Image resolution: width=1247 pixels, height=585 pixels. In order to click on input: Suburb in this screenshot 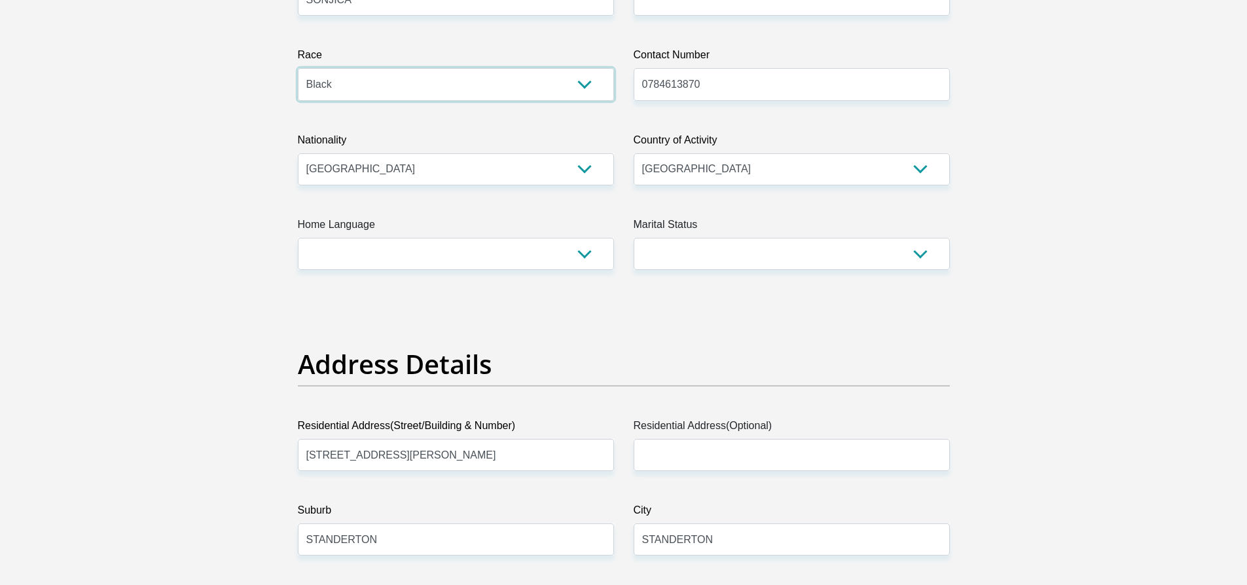, I will do `click(456, 539)`.